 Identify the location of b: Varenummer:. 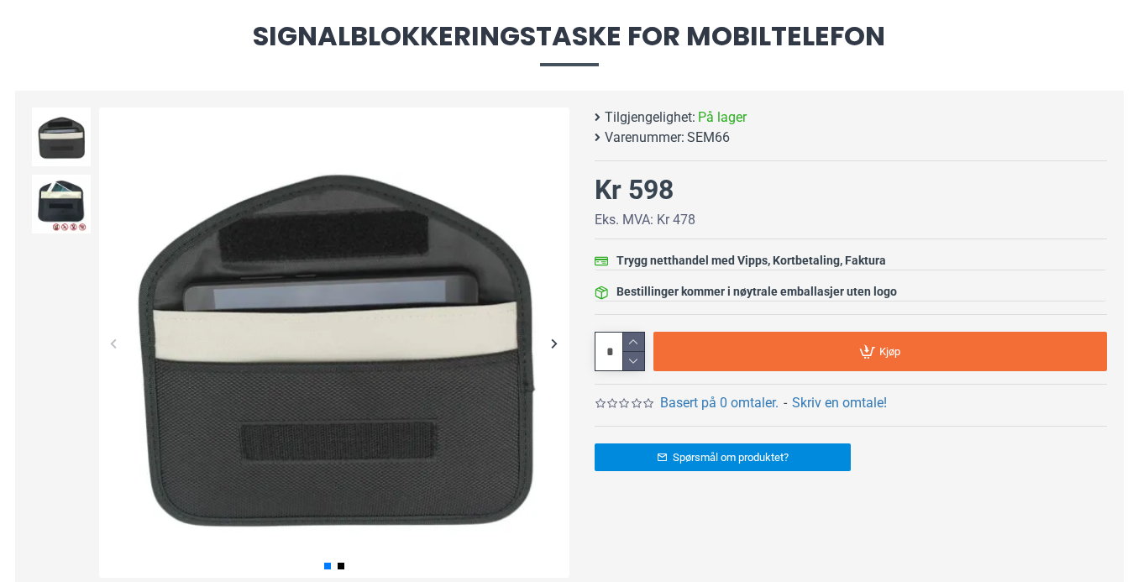
(644, 138).